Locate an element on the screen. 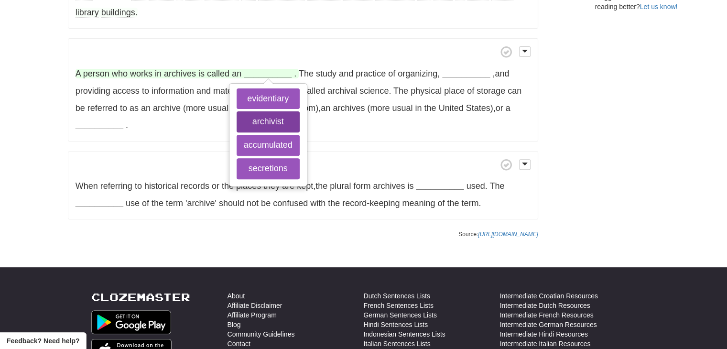 The width and height of the screenshot is (727, 349). span: buildings is located at coordinates (118, 12).